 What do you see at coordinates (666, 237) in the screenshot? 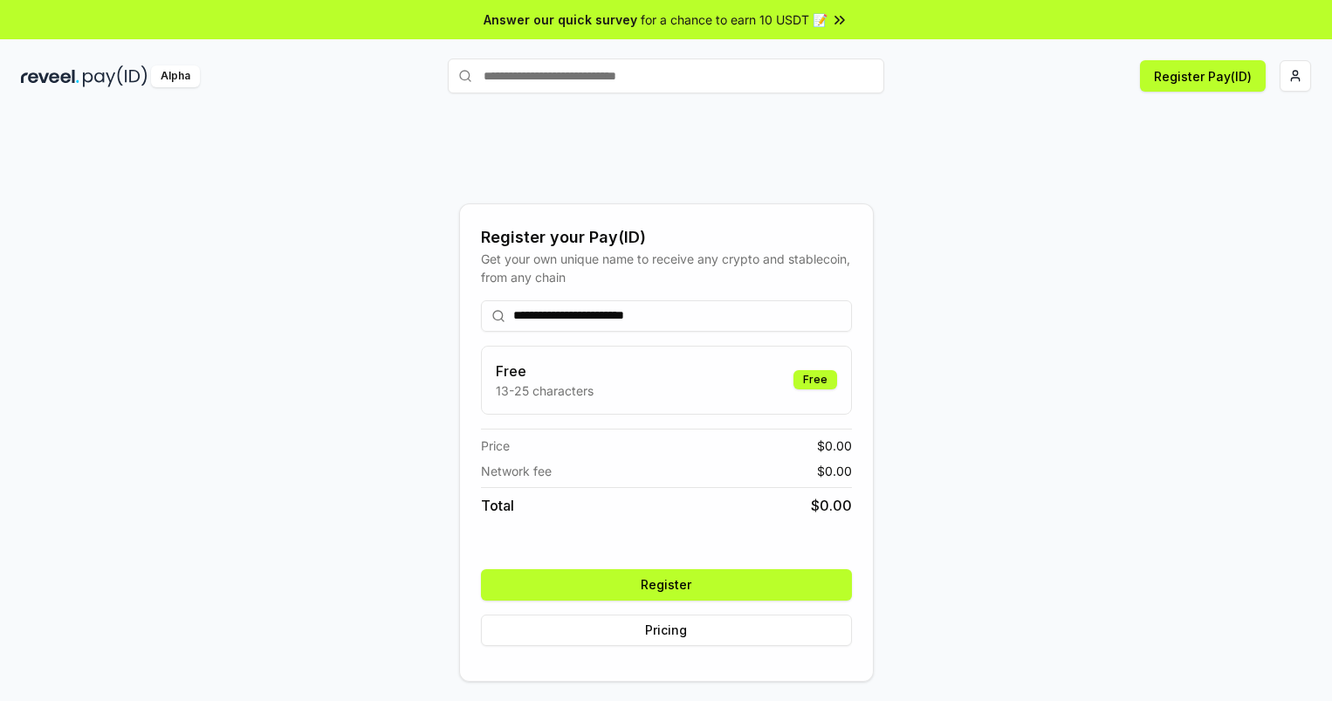
I see `div: Register your Pay(ID)` at bounding box center [666, 237].